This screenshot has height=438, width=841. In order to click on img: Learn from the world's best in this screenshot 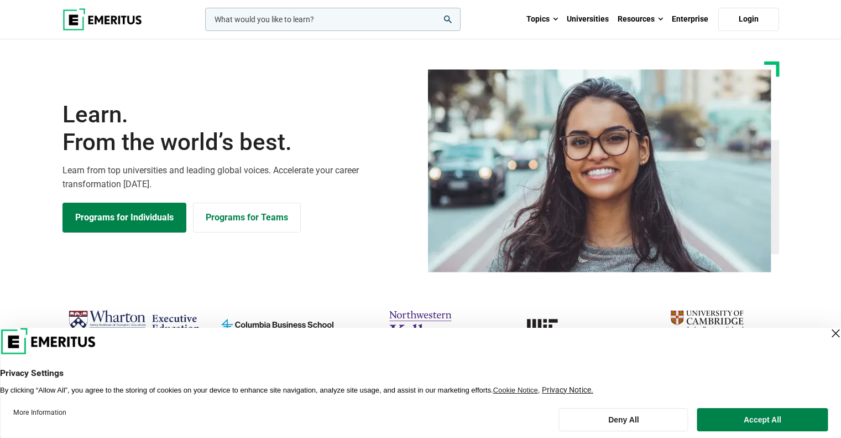, I will do `click(600, 170)`.